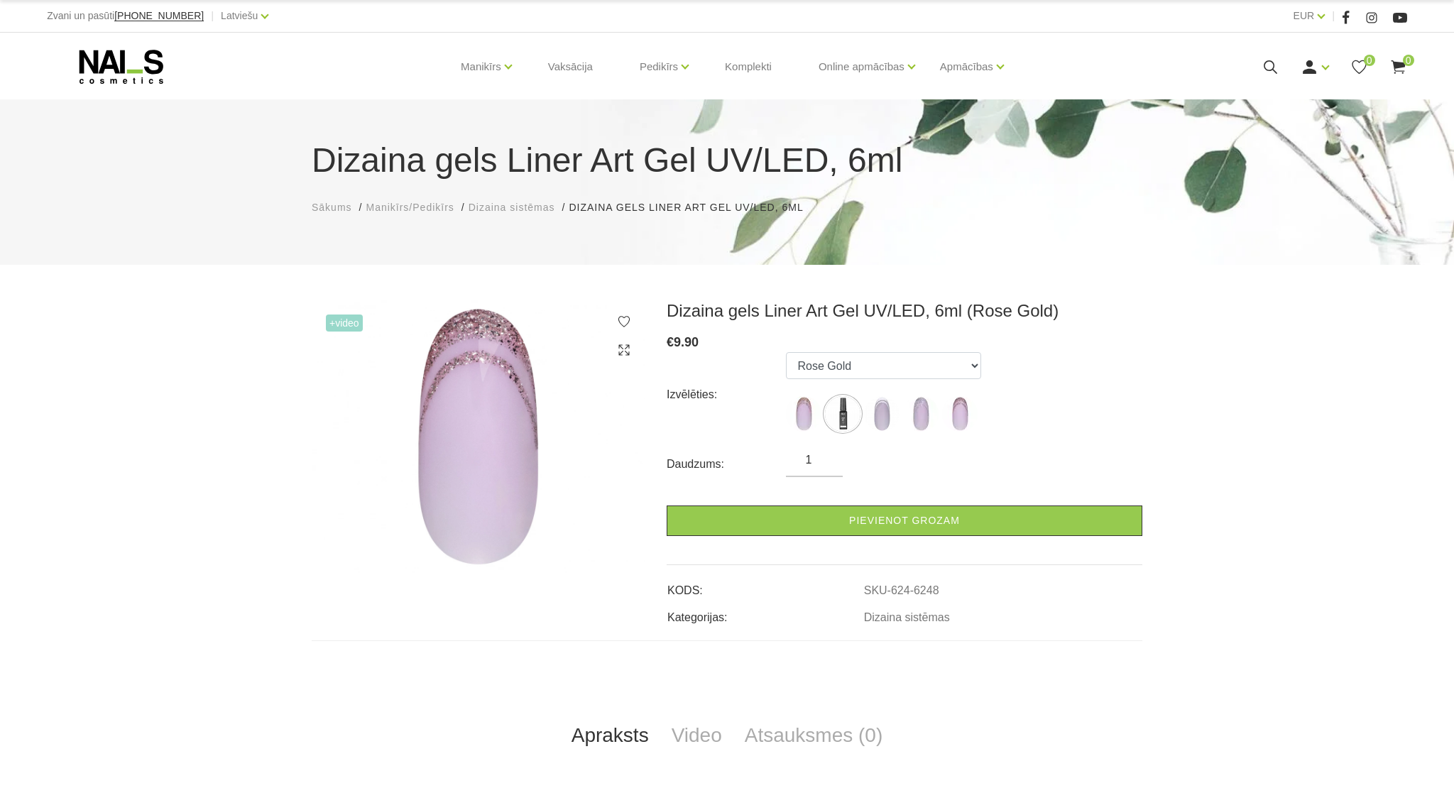 The width and height of the screenshot is (1454, 793). What do you see at coordinates (966, 67) in the screenshot?
I see `a: Apmācības` at bounding box center [966, 67].